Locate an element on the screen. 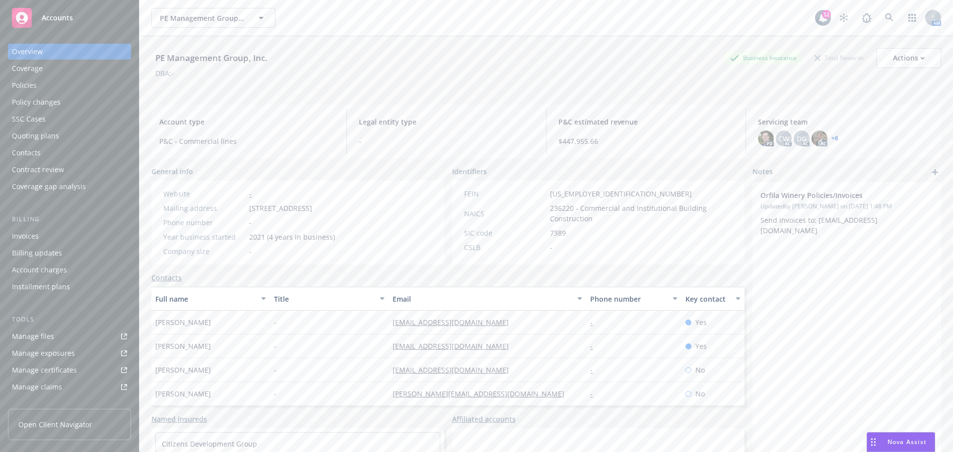 This screenshot has height=452, width=953. div: Mailing address is located at coordinates (204, 208).